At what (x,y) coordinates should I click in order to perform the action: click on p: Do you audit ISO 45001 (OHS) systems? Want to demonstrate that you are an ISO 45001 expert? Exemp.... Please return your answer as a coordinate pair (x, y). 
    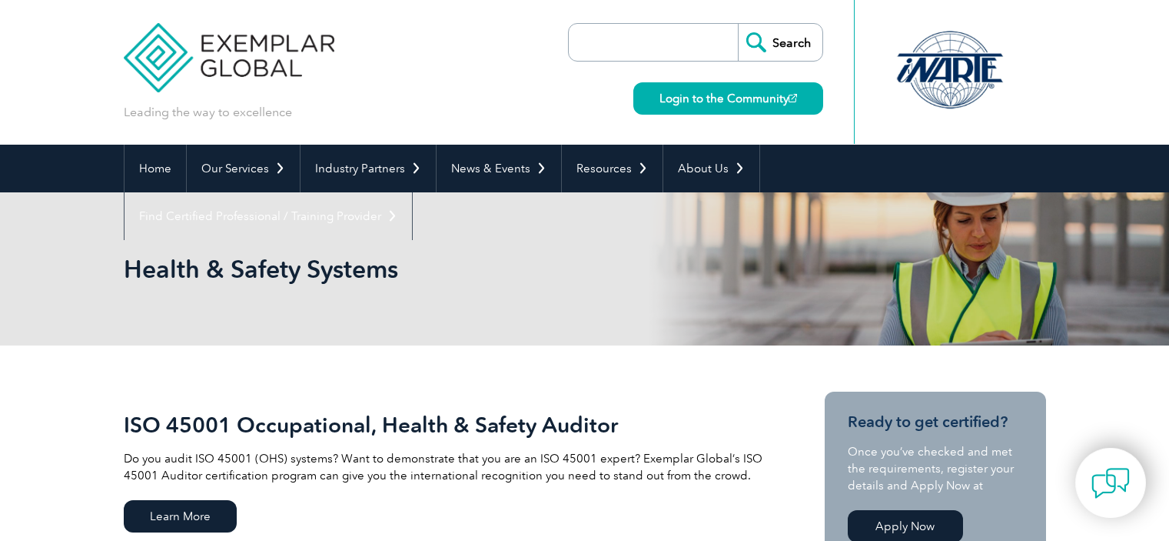
    Looking at the image, I should click on (447, 467).